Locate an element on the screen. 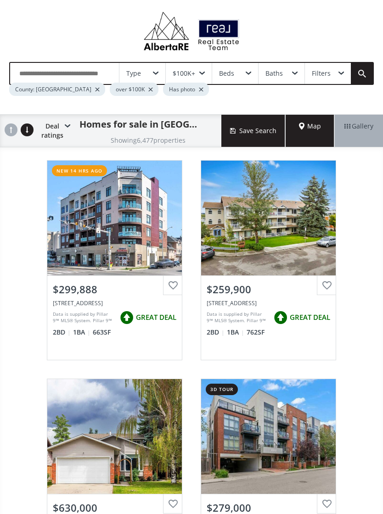  div: $299,888 is located at coordinates (114, 289).